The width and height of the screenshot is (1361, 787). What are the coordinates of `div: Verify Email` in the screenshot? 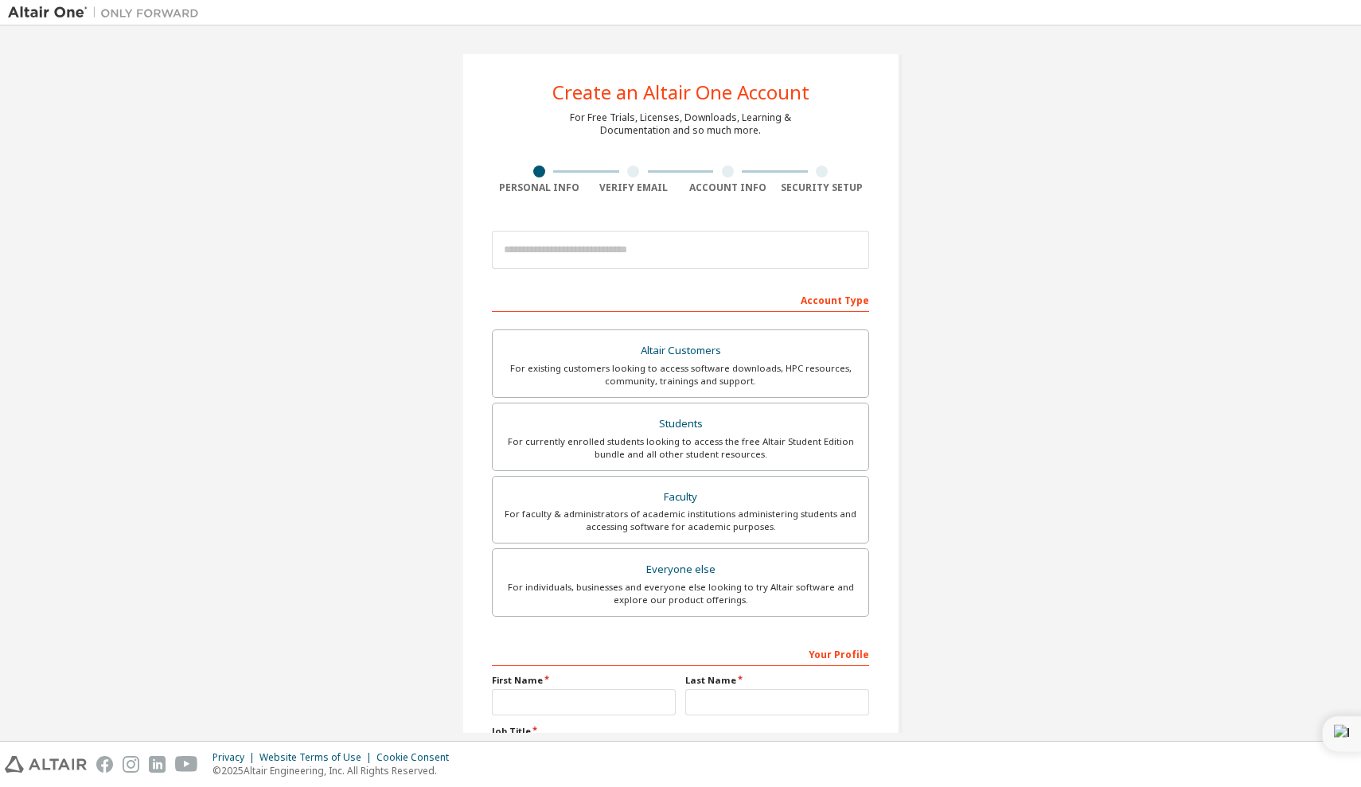 It's located at (633, 188).